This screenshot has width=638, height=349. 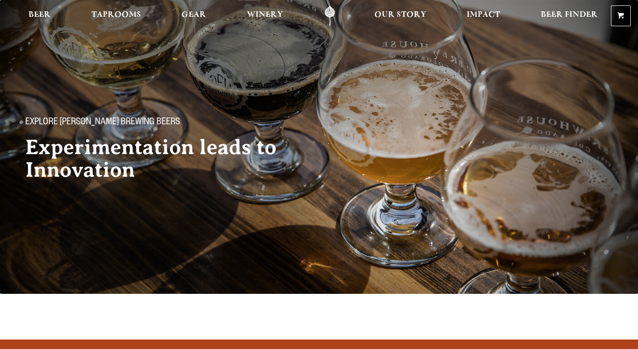 I want to click on span: Gear, so click(x=194, y=15).